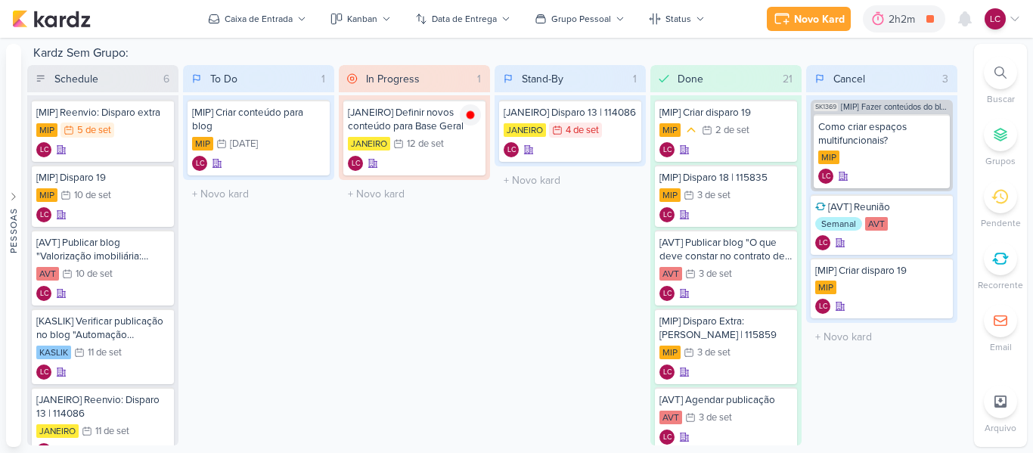  Describe the element at coordinates (1001, 285) in the screenshot. I see `p: Recorrente` at that location.